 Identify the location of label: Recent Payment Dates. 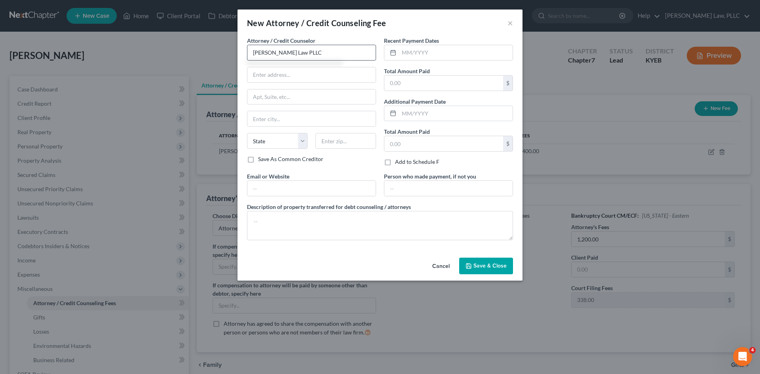
(411, 40).